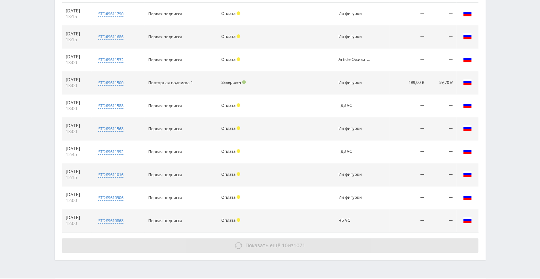  Describe the element at coordinates (111, 83) in the screenshot. I see `div: std#9611500` at that location.